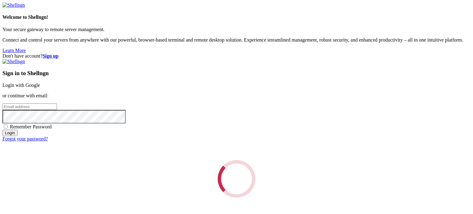  What do you see at coordinates (237, 40) in the screenshot?
I see `p: Connect and control your servers from anywhere with our powerful, browser-based terminal and remo...` at bounding box center [237, 40].